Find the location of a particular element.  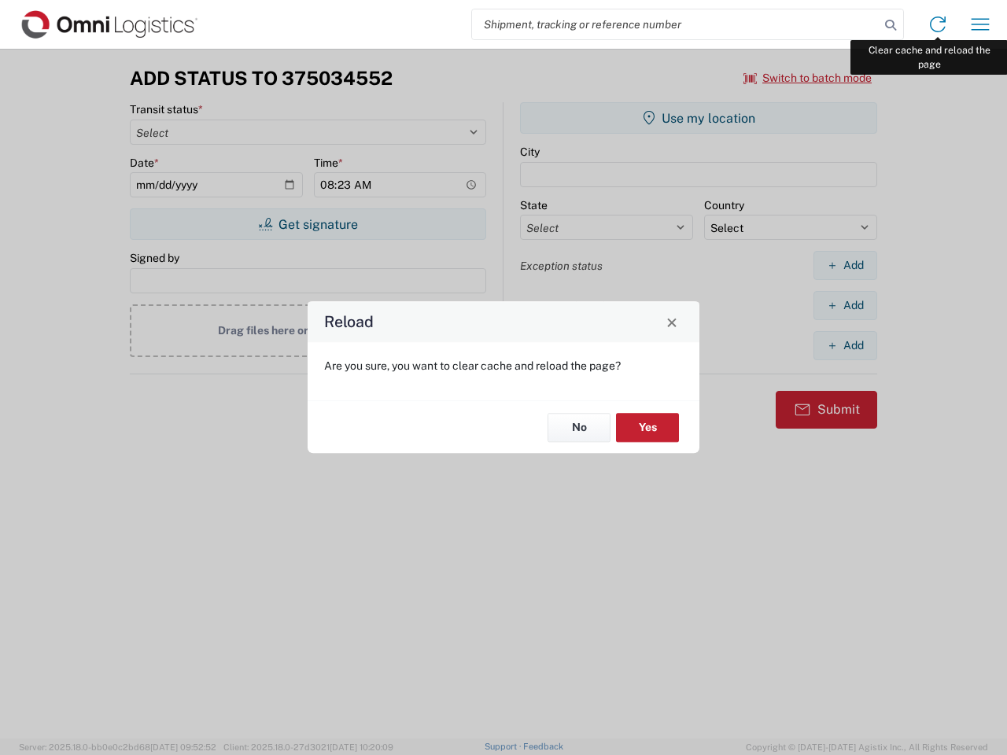

button: Yes is located at coordinates (647, 427).